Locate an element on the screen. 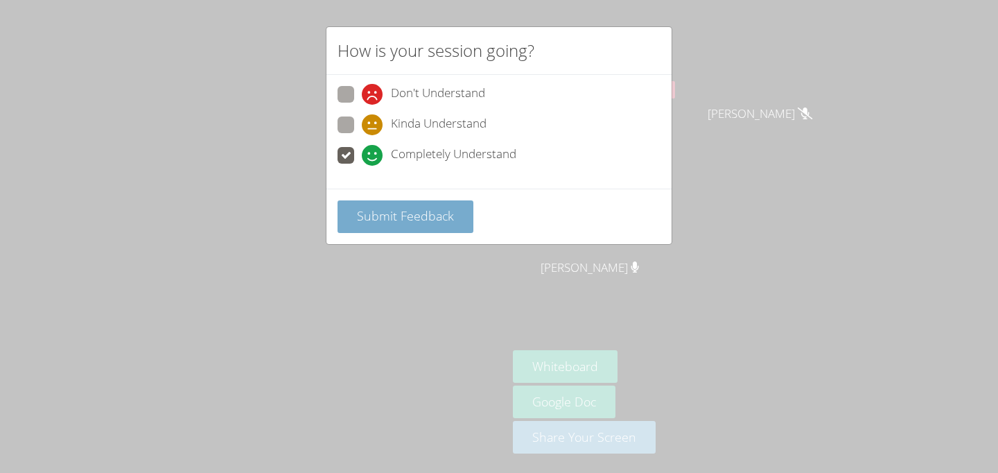 The height and width of the screenshot is (473, 998). button: Submit Feedback is located at coordinates (405, 216).